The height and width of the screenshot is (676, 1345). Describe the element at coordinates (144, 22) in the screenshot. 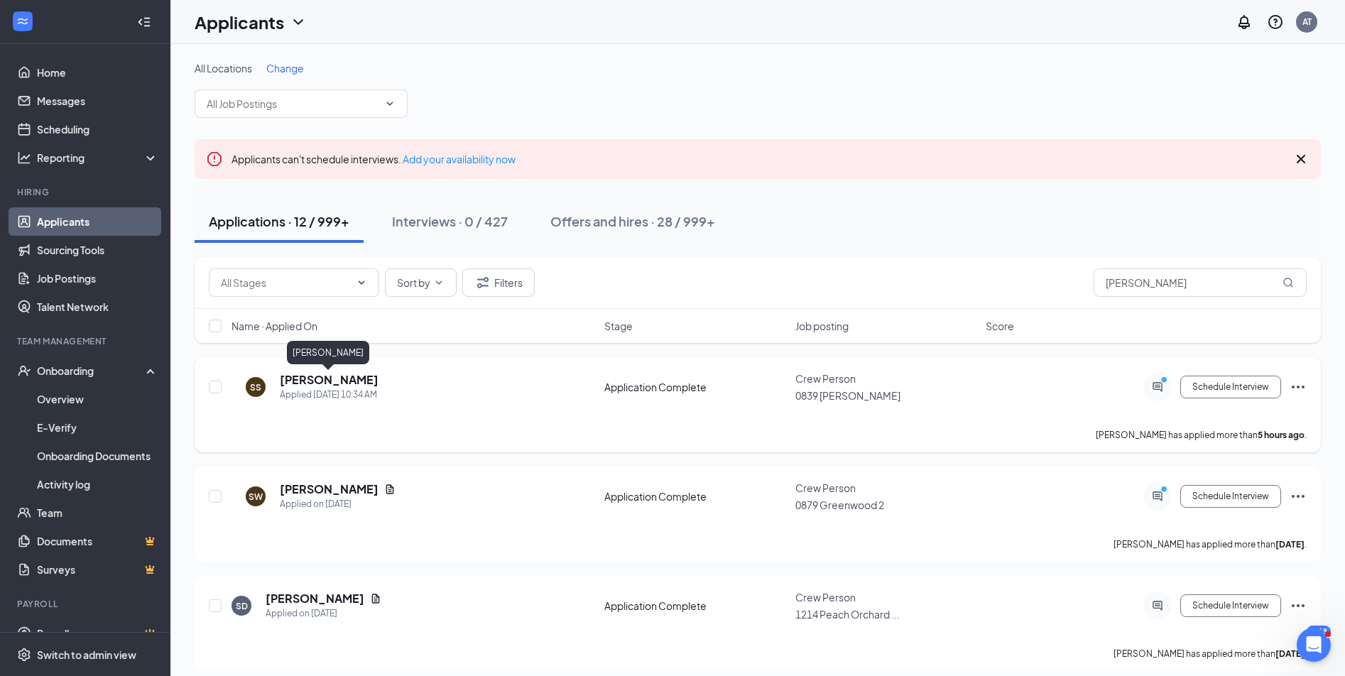

I see `svg: Collapse` at that location.